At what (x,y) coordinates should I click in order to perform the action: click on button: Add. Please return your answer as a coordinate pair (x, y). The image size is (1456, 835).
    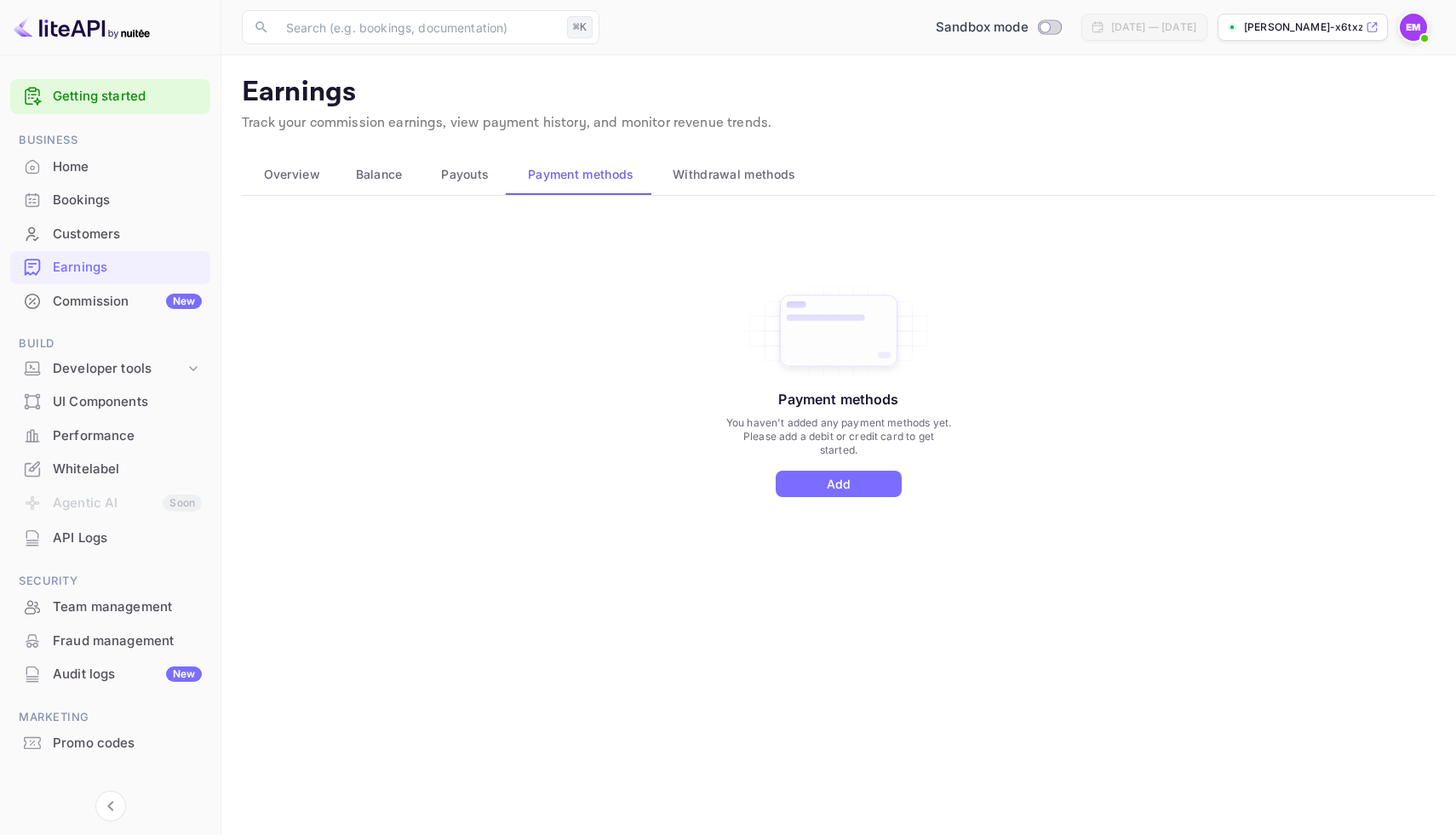
    Looking at the image, I should click on (838, 483).